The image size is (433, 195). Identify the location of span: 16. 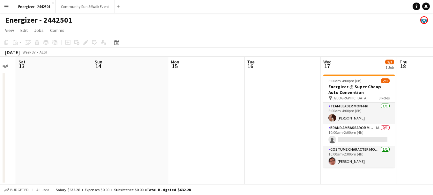
(250, 66).